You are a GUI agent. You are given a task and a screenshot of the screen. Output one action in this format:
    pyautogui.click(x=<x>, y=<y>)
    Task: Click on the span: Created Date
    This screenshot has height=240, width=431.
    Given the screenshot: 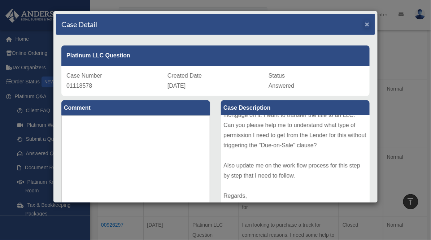 What is the action you would take?
    pyautogui.click(x=184, y=75)
    